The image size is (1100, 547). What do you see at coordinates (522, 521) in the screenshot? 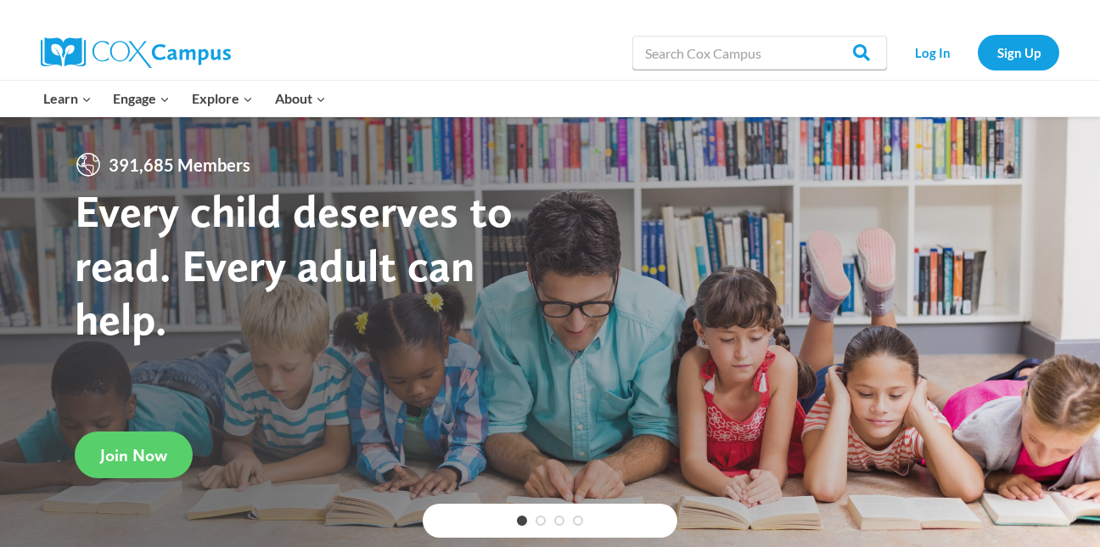
I see `a: 1` at bounding box center [522, 521].